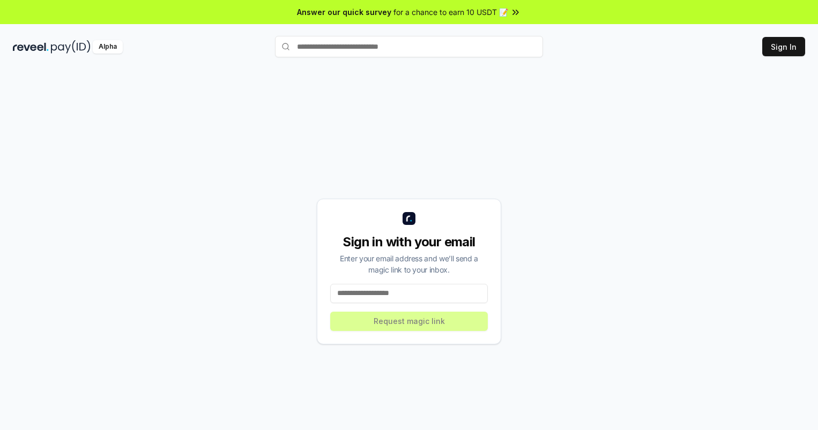 This screenshot has width=818, height=430. Describe the element at coordinates (71, 47) in the screenshot. I see `img: pay_id` at that location.